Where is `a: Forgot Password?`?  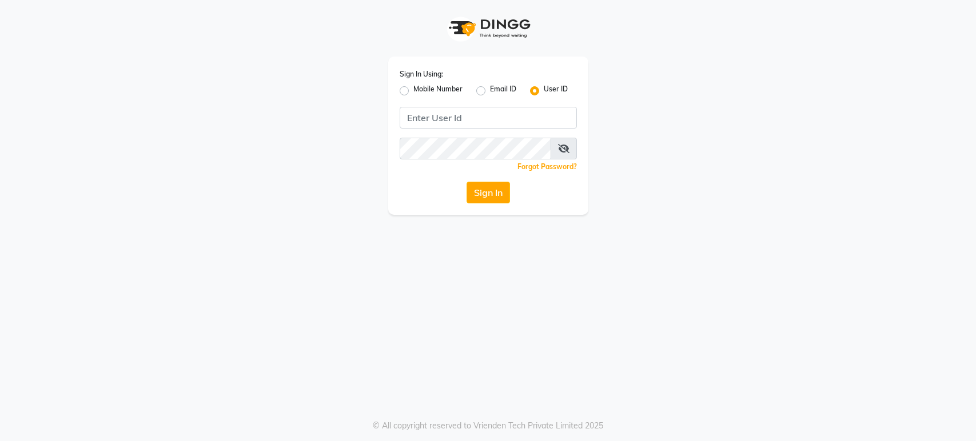 a: Forgot Password? is located at coordinates (547, 166).